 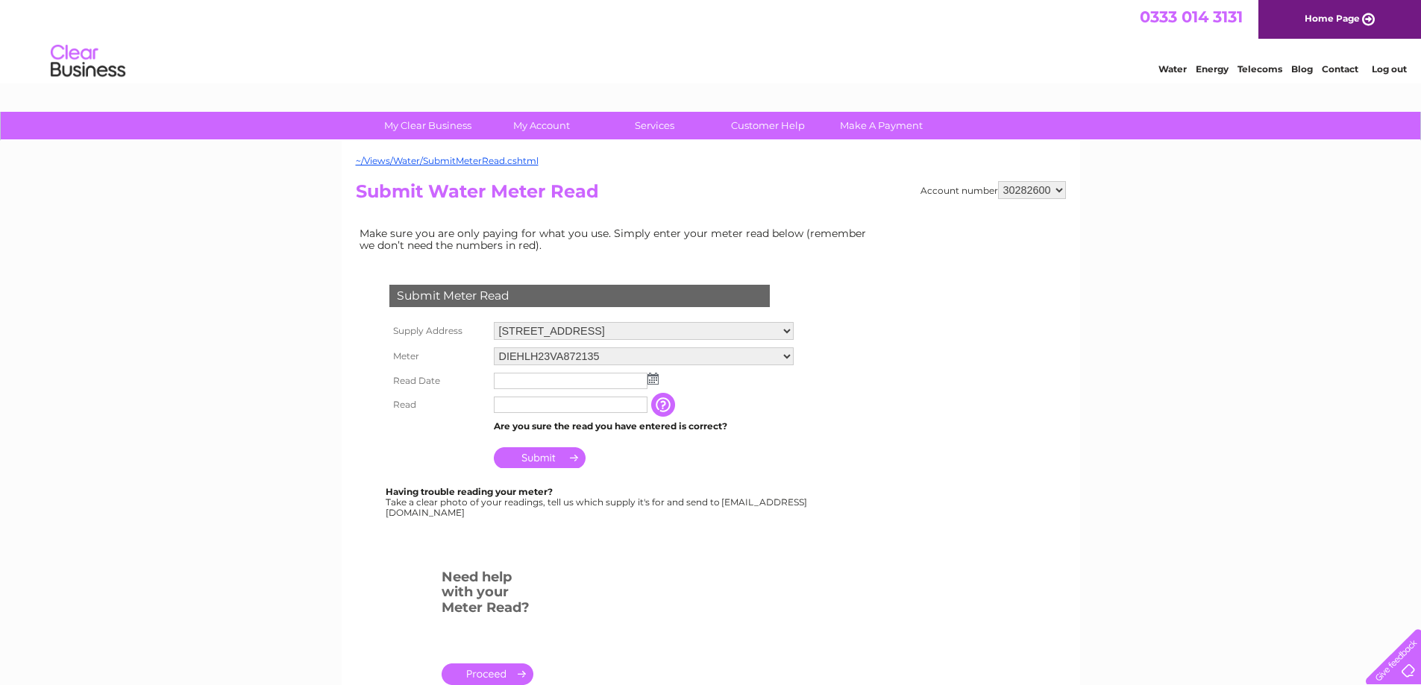 I want to click on input: Information, so click(x=665, y=405).